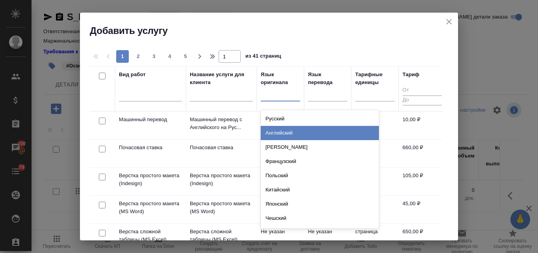 Image resolution: width=538 pixels, height=253 pixels. What do you see at coordinates (375, 237) in the screenshot?
I see `td: страница` at bounding box center [375, 237].